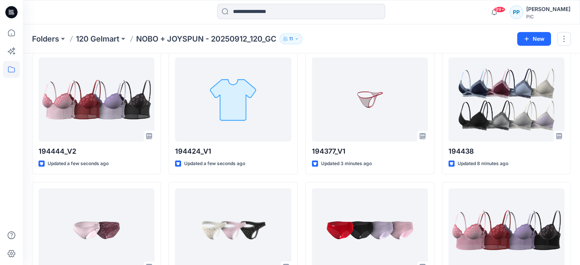 The width and height of the screenshot is (580, 265). What do you see at coordinates (534, 39) in the screenshot?
I see `button: New` at bounding box center [534, 39].